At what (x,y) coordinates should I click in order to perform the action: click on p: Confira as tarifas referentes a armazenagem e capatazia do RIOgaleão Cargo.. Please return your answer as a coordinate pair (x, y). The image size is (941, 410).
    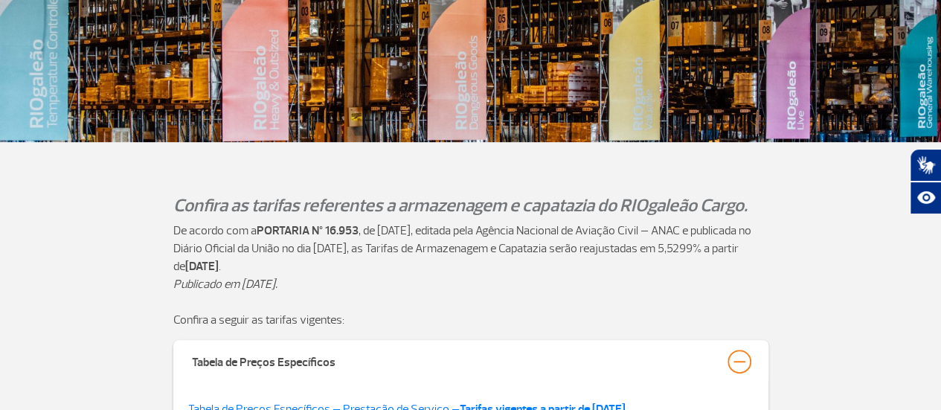
    Looking at the image, I should click on (471, 205).